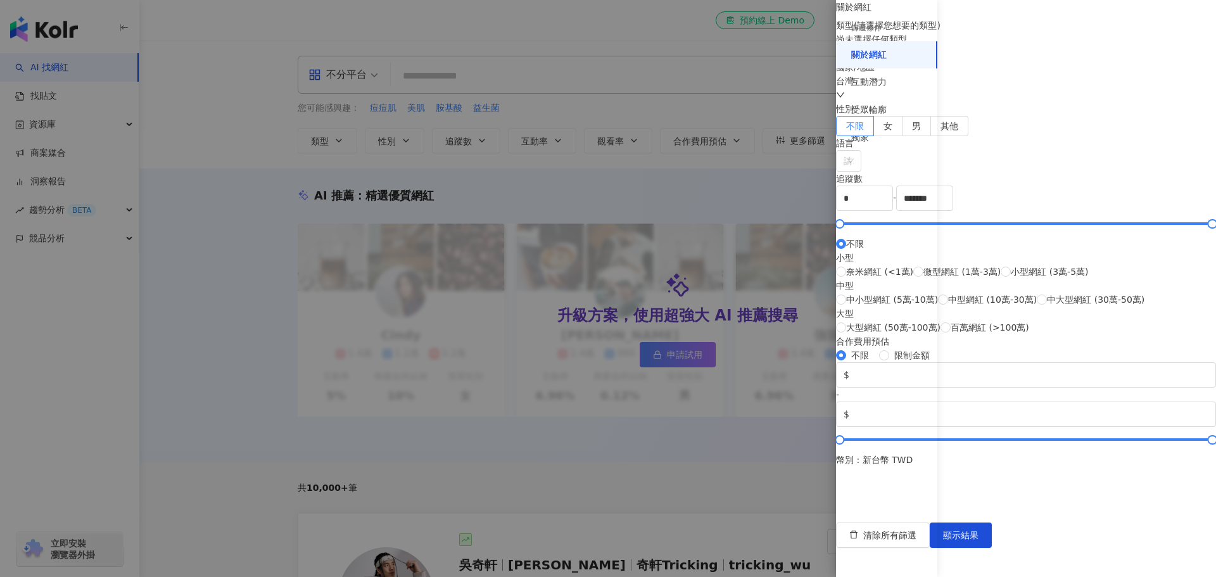 The height and width of the screenshot is (577, 1216). Describe the element at coordinates (990, 314) in the screenshot. I see `div: 大型` at that location.